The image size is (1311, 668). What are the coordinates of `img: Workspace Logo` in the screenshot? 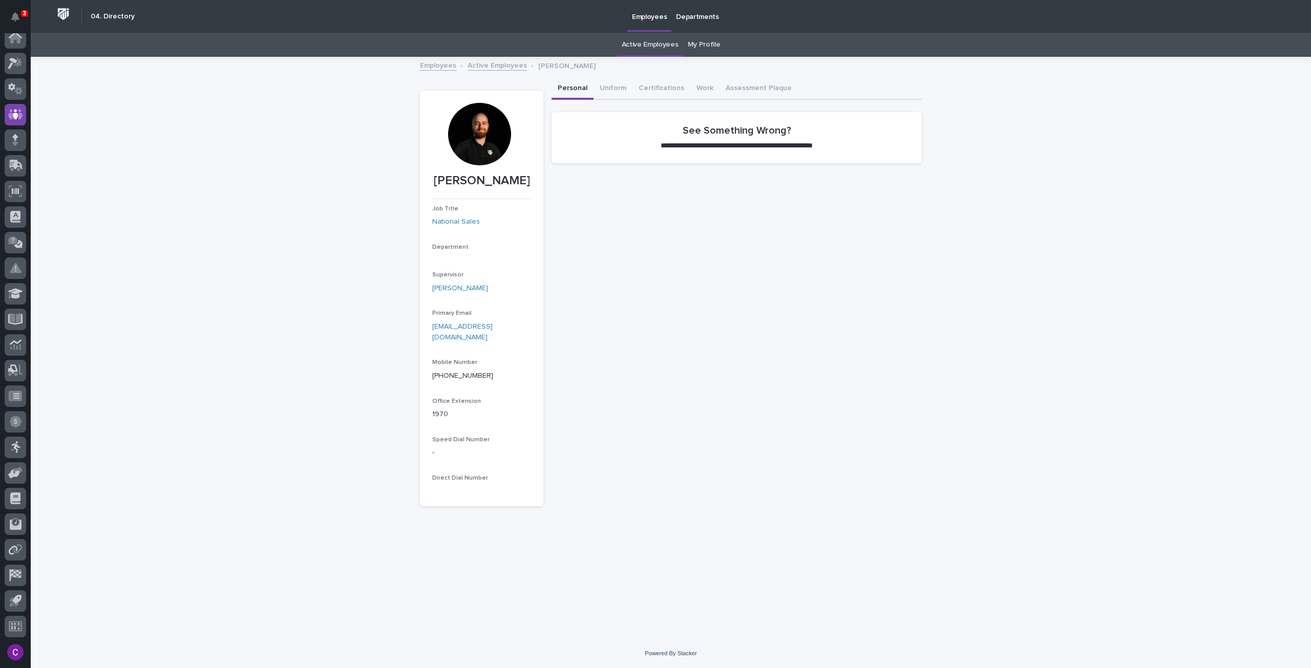 It's located at (63, 14).